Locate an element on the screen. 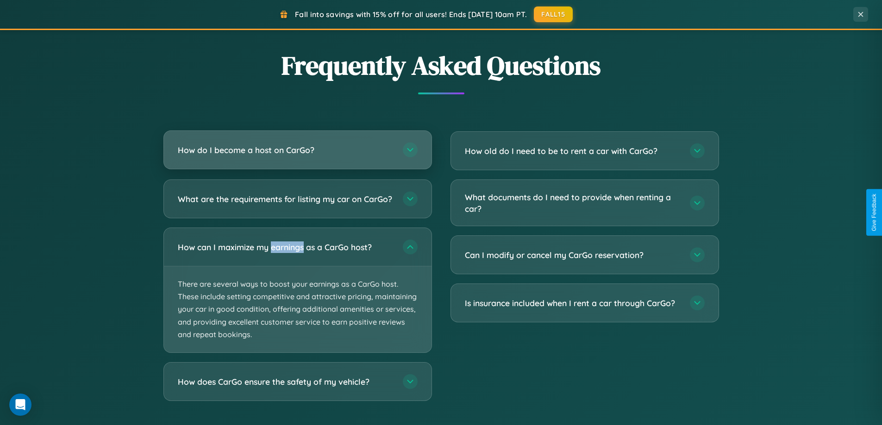  h3: How old do I need to be to rent a car with CarGo? is located at coordinates (572, 151).